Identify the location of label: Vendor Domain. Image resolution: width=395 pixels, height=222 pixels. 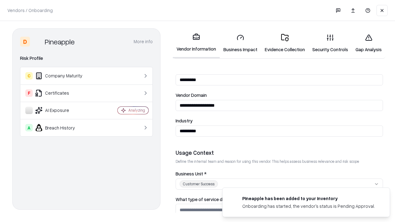
(280, 95).